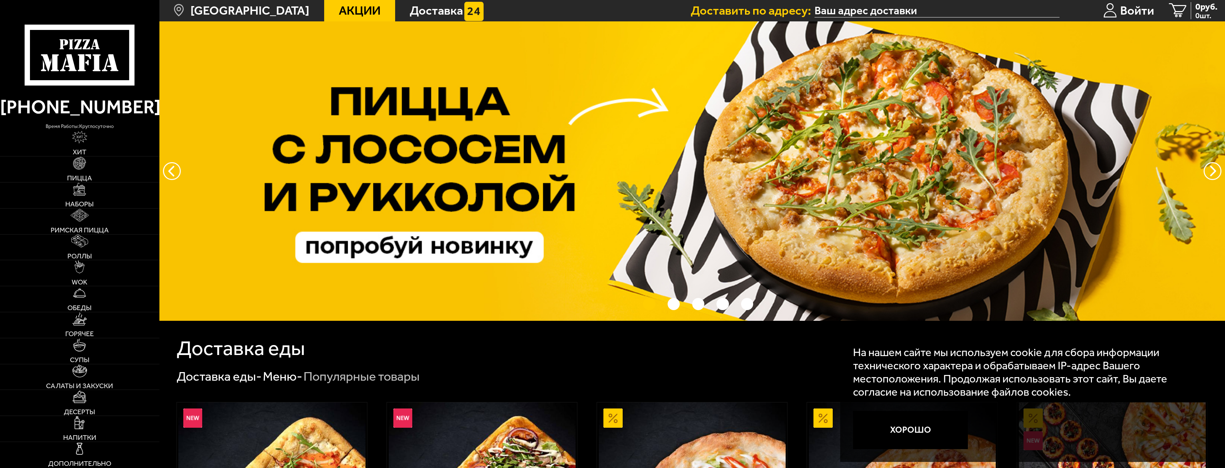 Image resolution: width=1225 pixels, height=468 pixels. What do you see at coordinates (1137, 11) in the screenshot?
I see `span: Войти` at bounding box center [1137, 11].